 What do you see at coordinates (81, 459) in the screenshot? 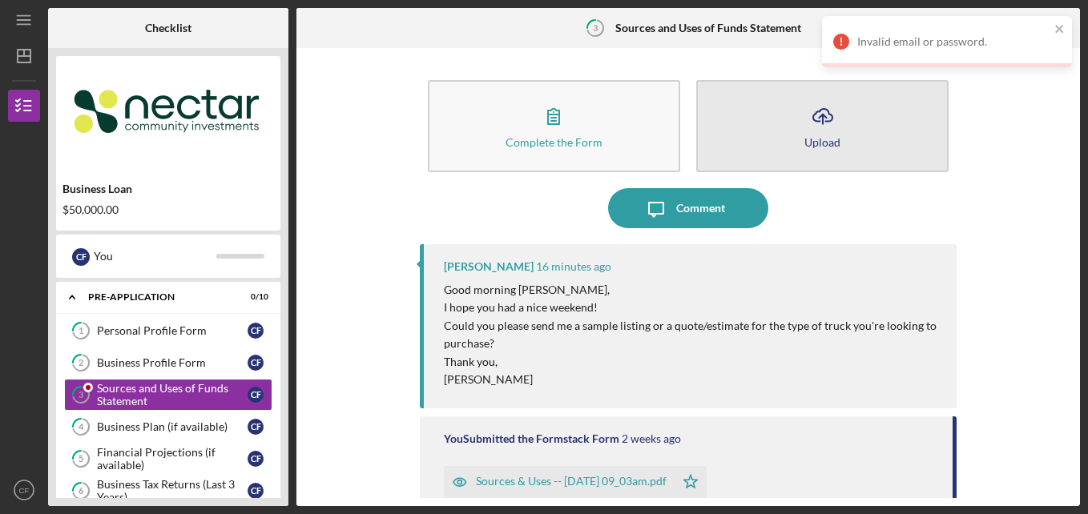
I see `tspan: 5` at bounding box center [81, 459].